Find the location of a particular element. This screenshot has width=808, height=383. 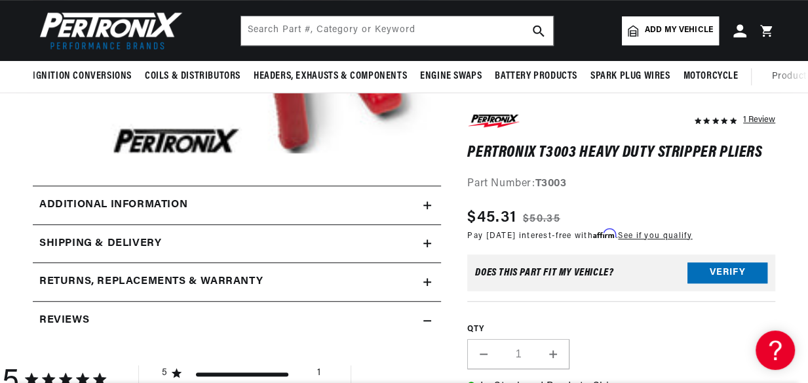

button: search button is located at coordinates (539, 31).